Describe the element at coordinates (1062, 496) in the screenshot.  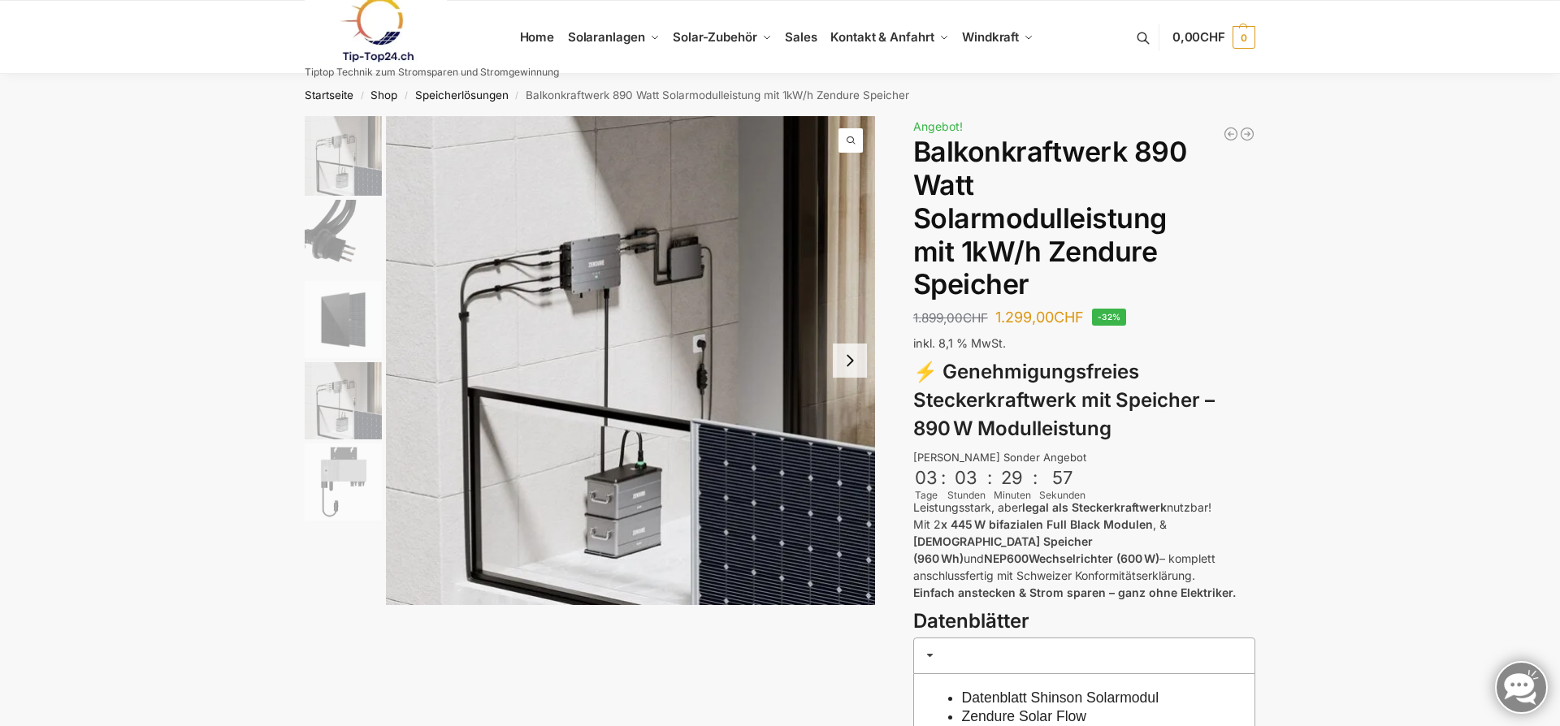
I see `div: Sekunden` at that location.